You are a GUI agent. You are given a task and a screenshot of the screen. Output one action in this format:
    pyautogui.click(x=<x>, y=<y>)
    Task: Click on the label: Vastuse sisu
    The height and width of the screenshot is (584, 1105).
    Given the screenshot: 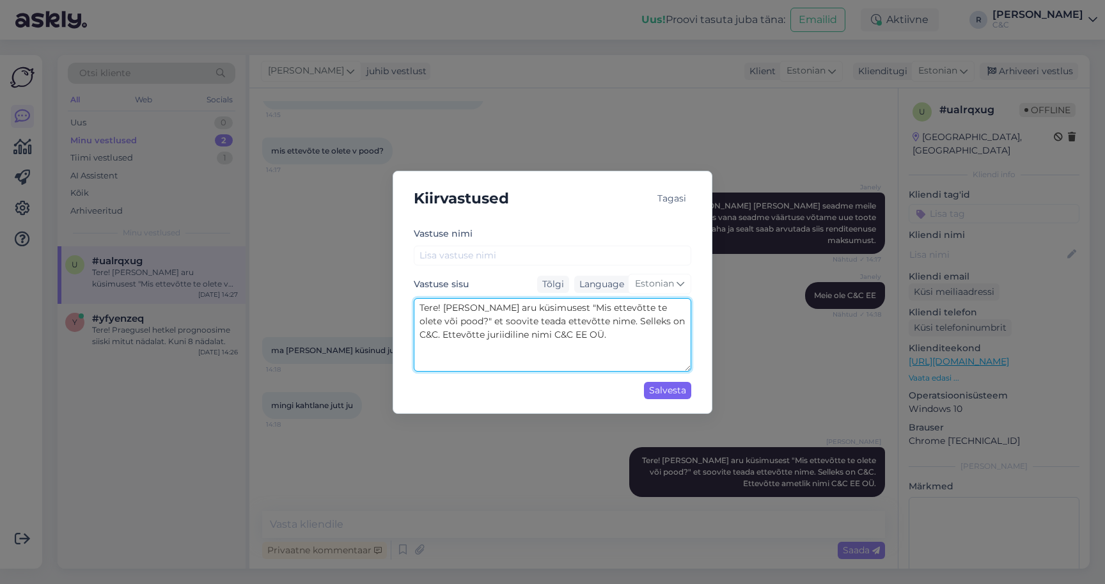 What is the action you would take?
    pyautogui.click(x=441, y=284)
    